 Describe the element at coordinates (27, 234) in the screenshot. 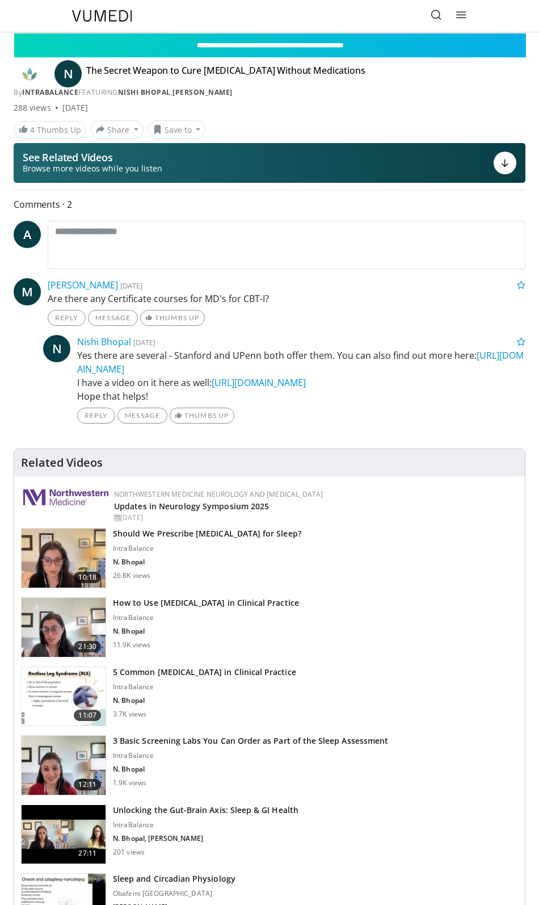

I see `span: A` at that location.